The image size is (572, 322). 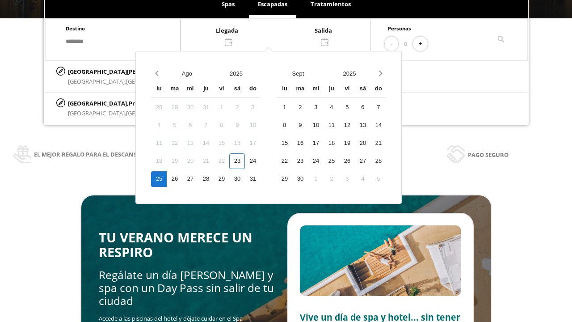 I want to click on div: sá, so click(x=237, y=89).